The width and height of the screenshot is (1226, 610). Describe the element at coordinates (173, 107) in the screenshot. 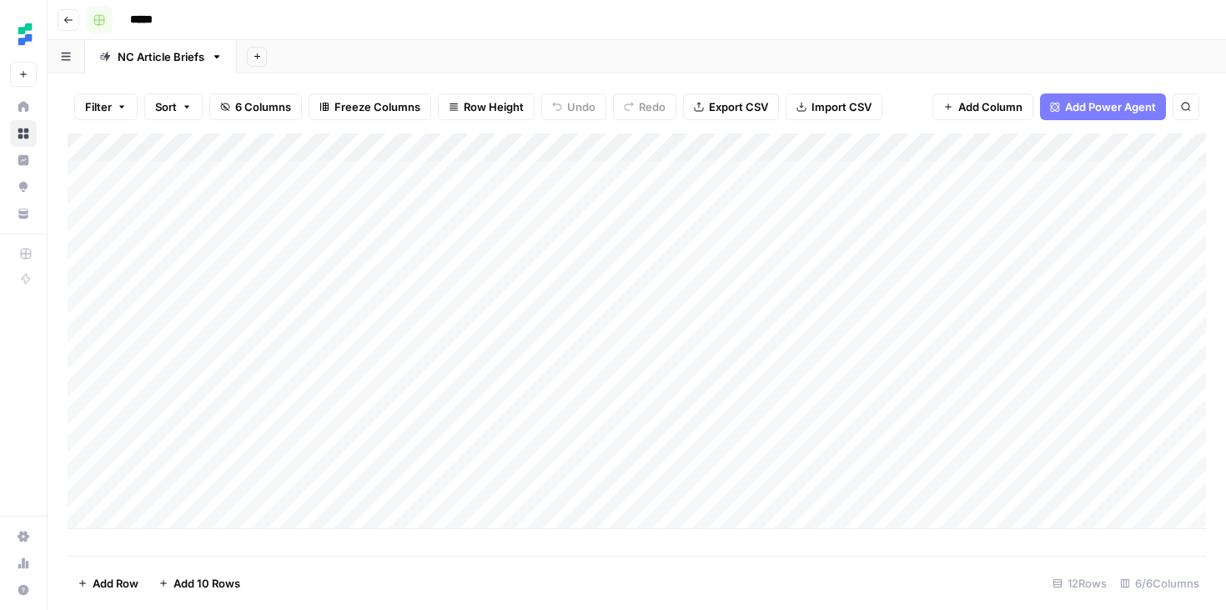

I see `button: Sort` at that location.